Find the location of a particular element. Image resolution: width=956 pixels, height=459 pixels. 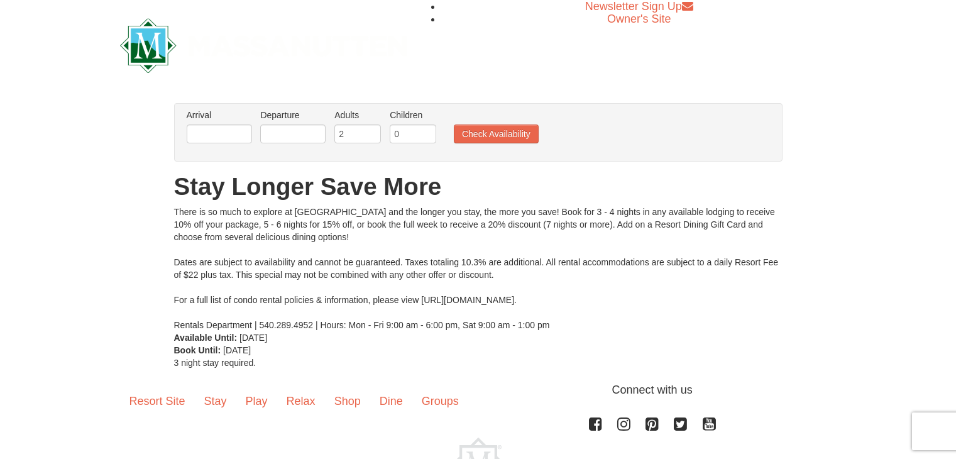

a: Resort Site is located at coordinates (157, 401).